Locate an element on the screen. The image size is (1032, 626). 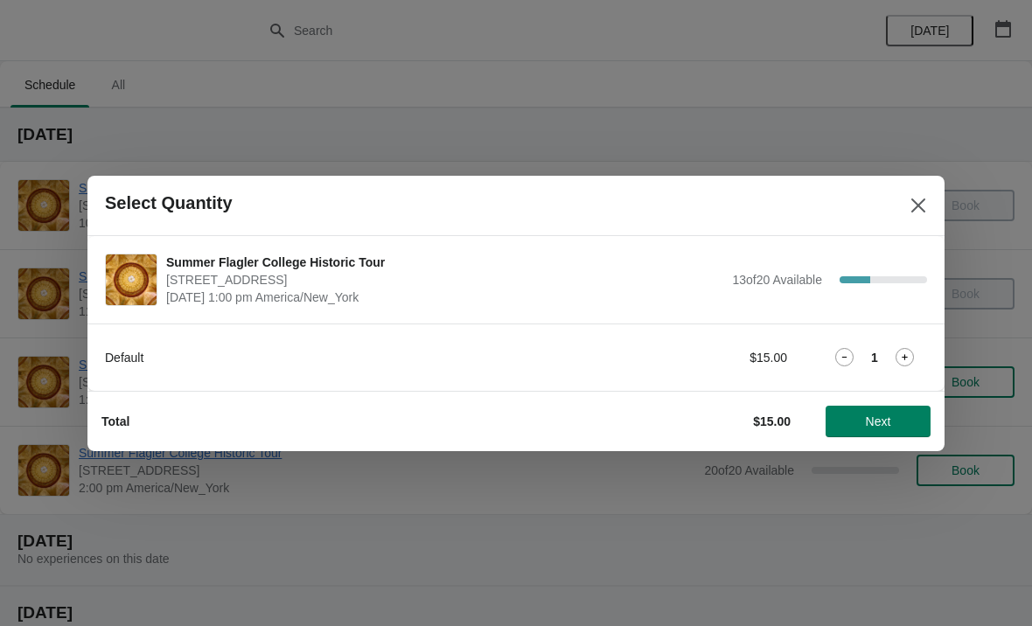
div: $15.00 is located at coordinates (706, 358).